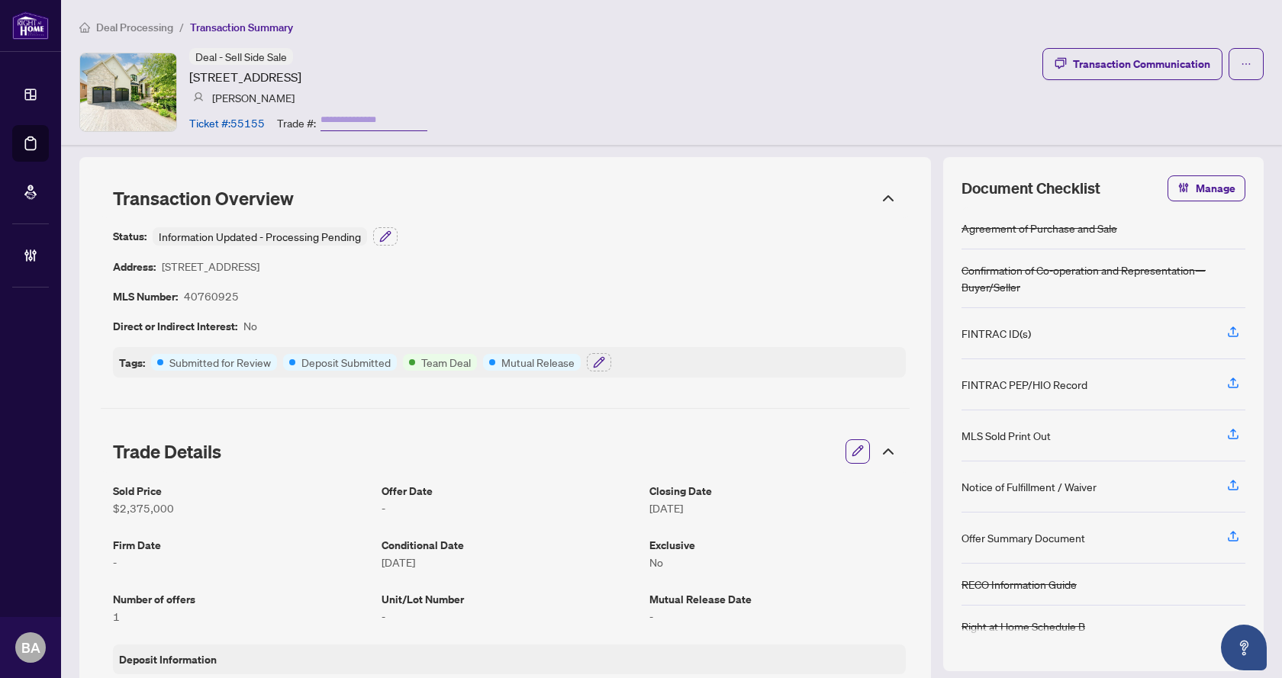  What do you see at coordinates (778, 599) in the screenshot?
I see `article: Mutual Release Date` at bounding box center [778, 599].